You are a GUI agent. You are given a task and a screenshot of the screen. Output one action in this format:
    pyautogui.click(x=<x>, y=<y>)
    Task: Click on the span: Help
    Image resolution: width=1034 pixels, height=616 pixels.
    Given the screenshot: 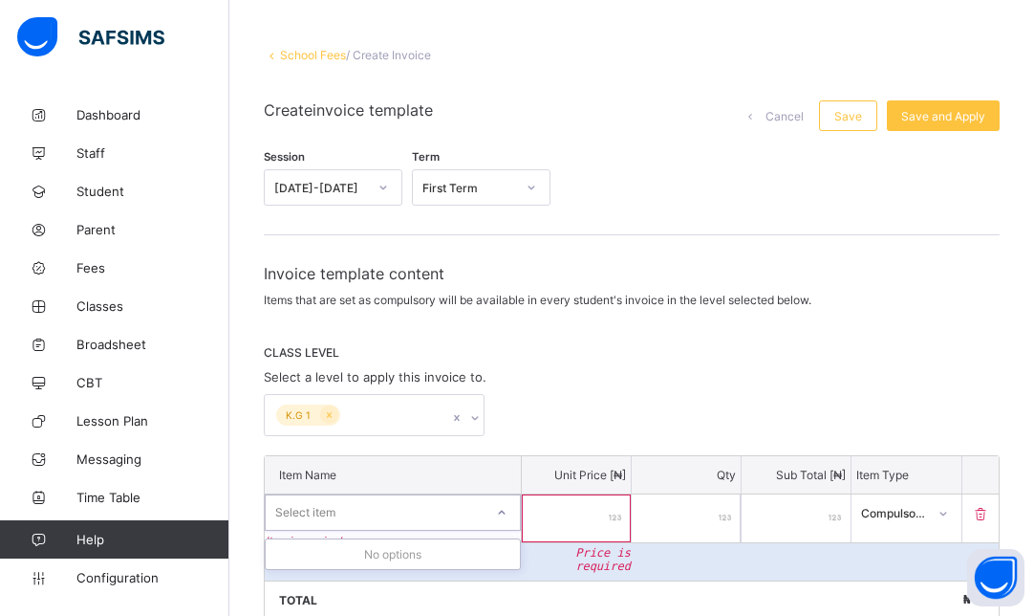 What is the action you would take?
    pyautogui.click(x=152, y=539)
    